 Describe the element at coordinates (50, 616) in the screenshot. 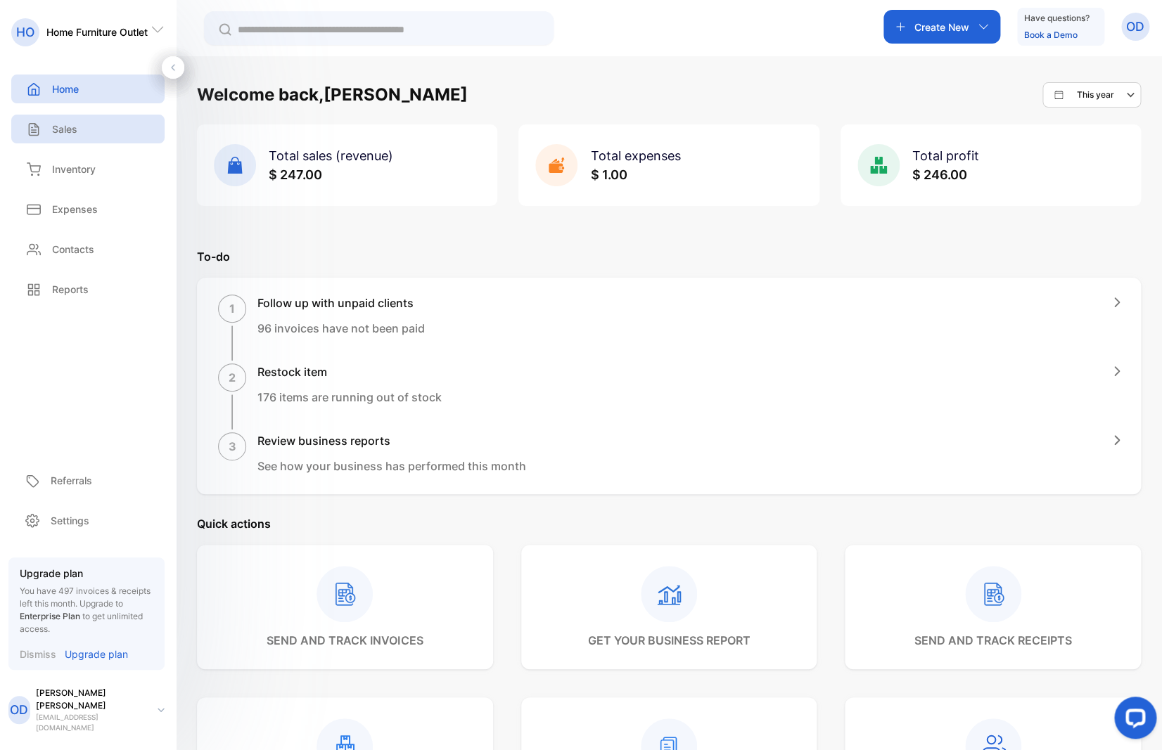

I see `span: Enterprise Plan` at that location.